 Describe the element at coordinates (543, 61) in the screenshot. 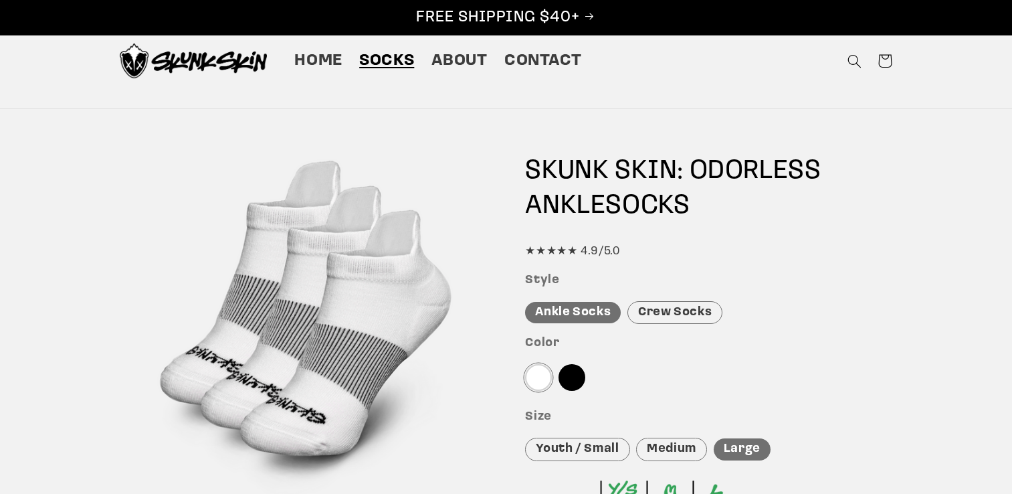

I see `a: Contact` at that location.